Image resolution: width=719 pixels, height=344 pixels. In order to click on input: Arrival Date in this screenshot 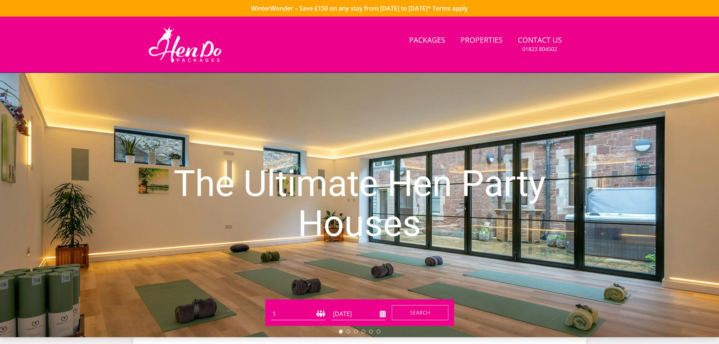, I will do `click(359, 314)`.